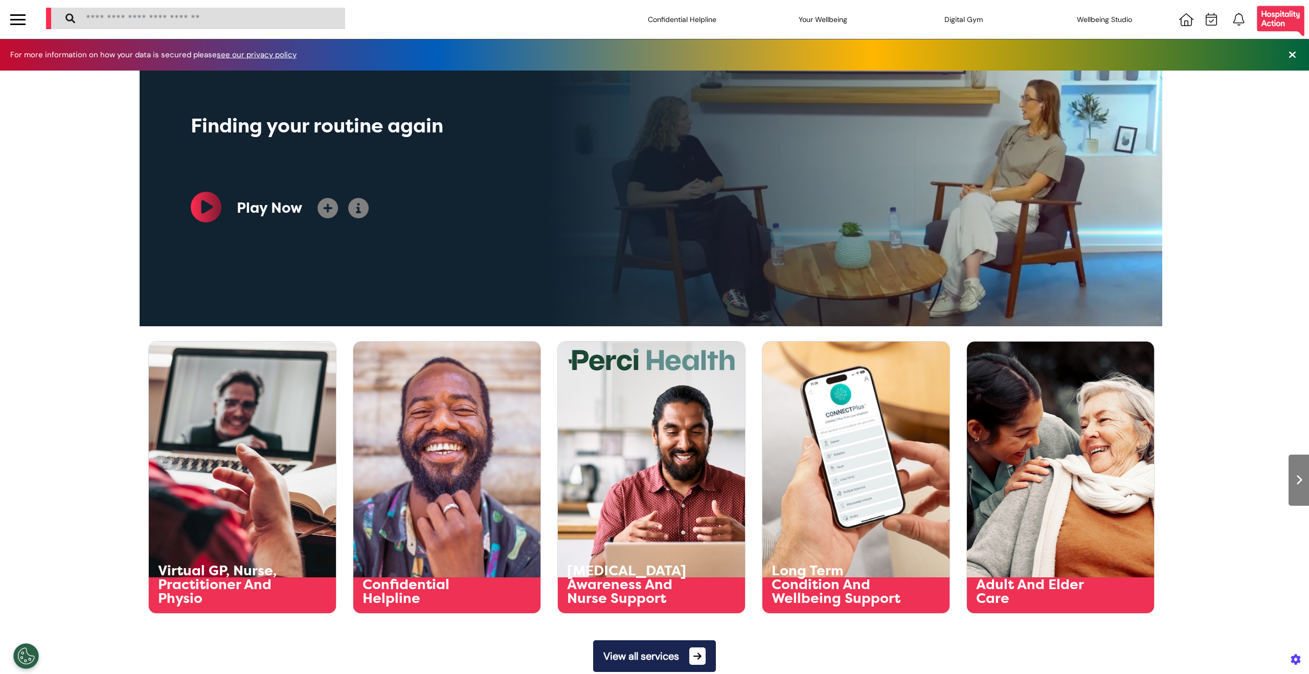 The height and width of the screenshot is (674, 1309). I want to click on div: For more information on how your data is secured please, so click(159, 55).